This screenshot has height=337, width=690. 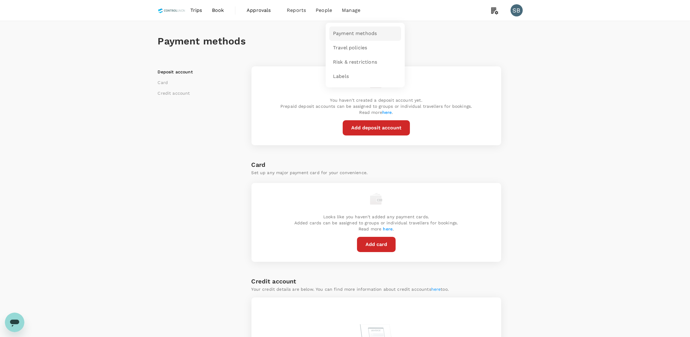 I want to click on span: Book, so click(x=218, y=10).